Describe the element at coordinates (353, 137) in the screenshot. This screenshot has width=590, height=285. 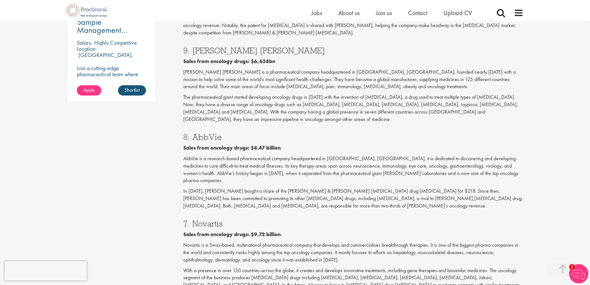
I see `h3: 8. AbbVie` at that location.